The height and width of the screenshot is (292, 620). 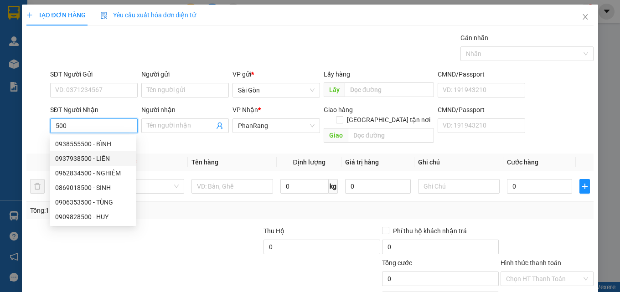 I want to click on div: 0869018500 - SINH, so click(x=93, y=188).